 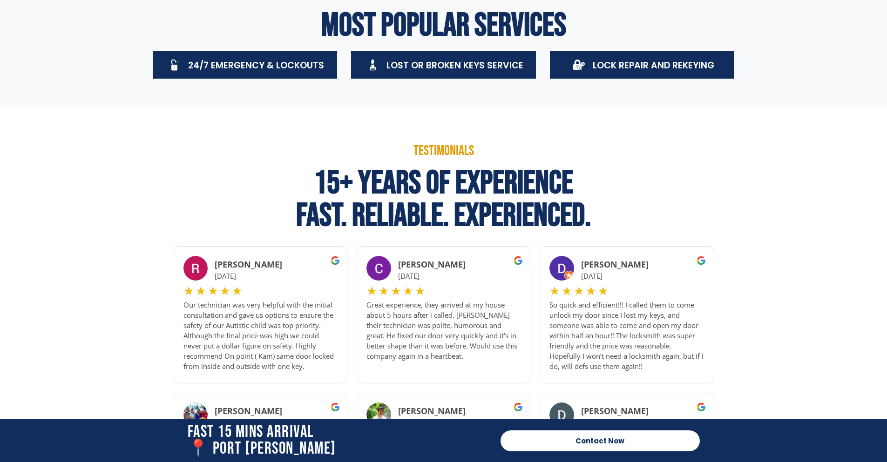 What do you see at coordinates (444, 151) in the screenshot?
I see `p: Testimonials` at bounding box center [444, 151].